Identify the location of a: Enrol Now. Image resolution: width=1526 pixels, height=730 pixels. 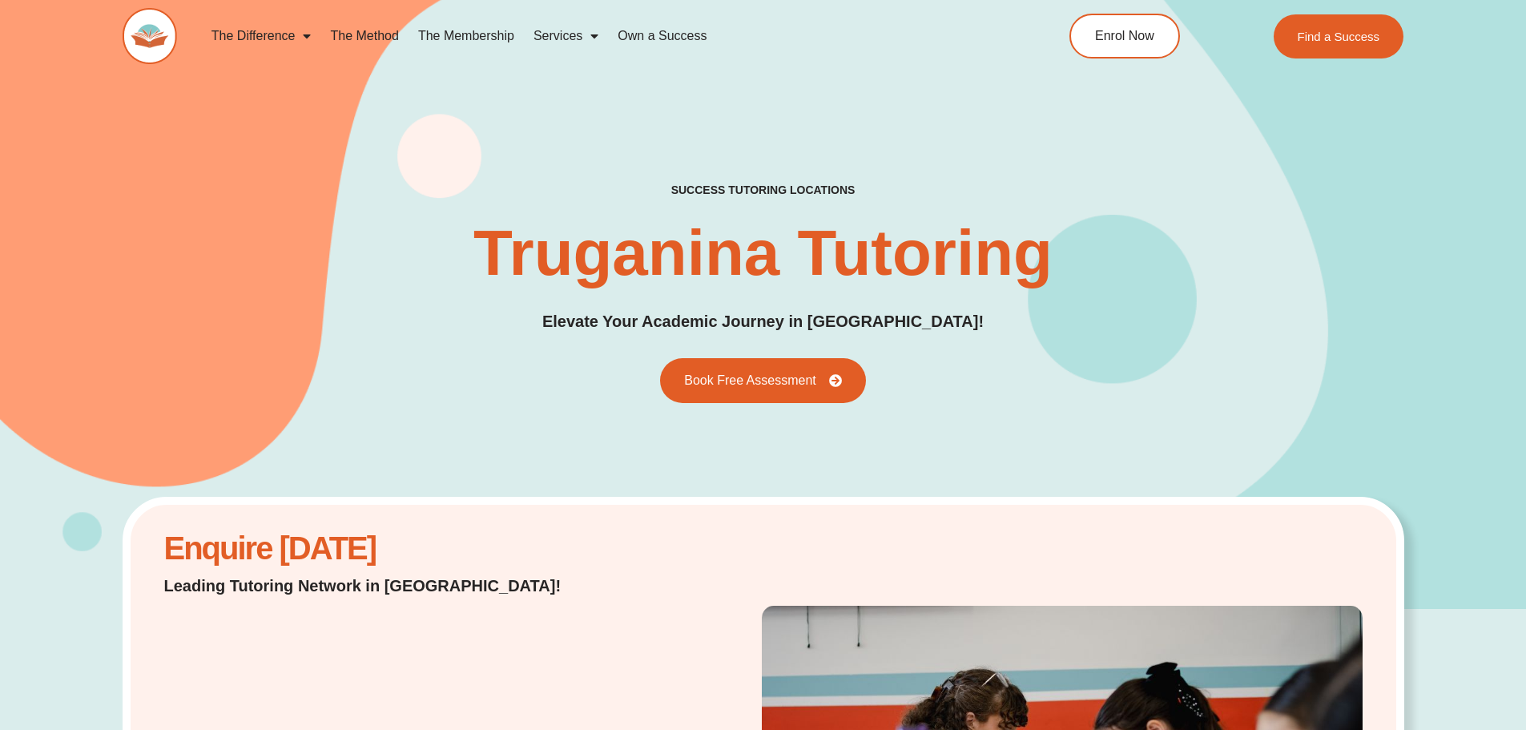
(1125, 36).